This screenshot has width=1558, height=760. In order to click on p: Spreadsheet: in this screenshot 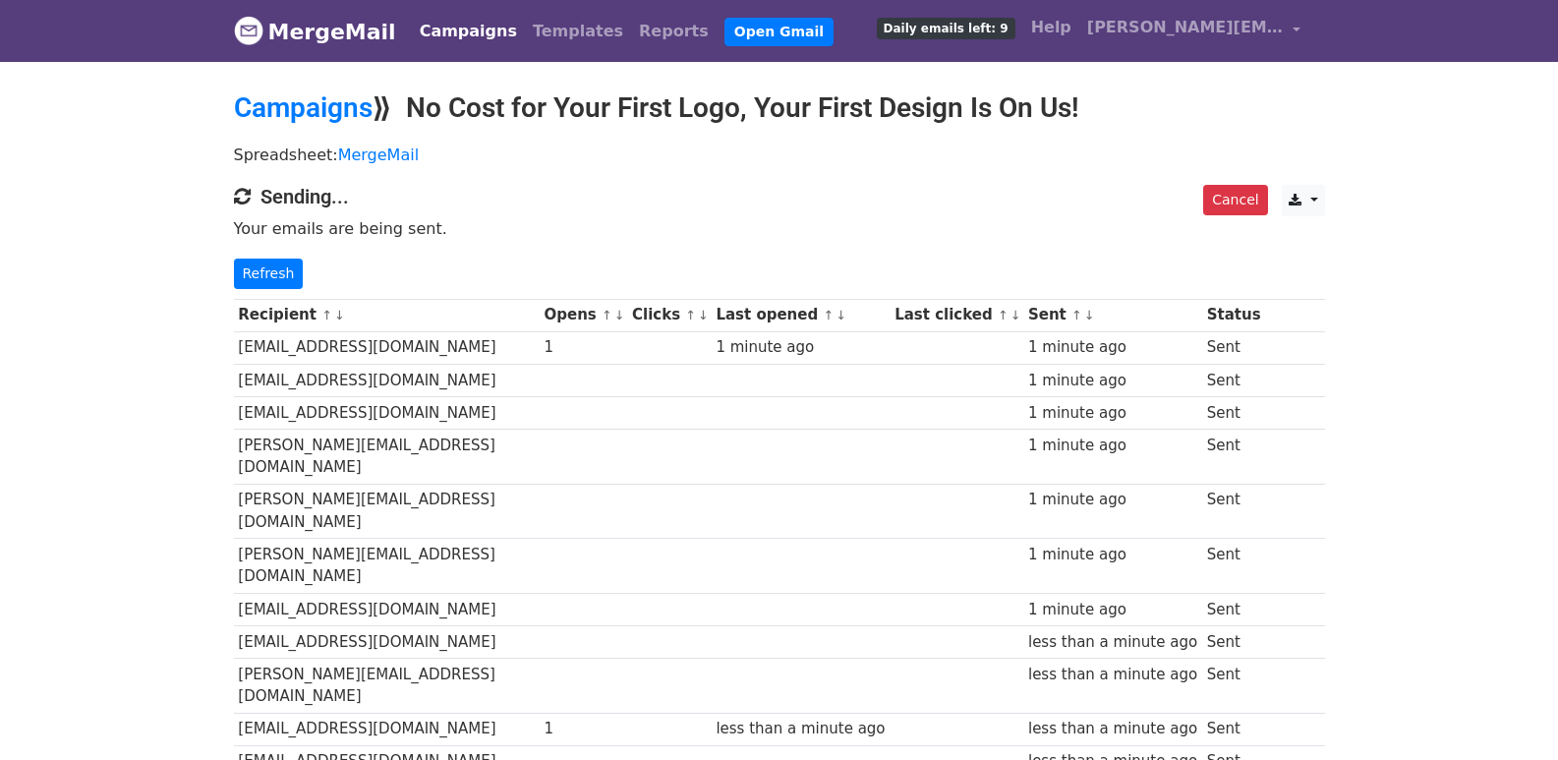, I will do `click(780, 154)`.